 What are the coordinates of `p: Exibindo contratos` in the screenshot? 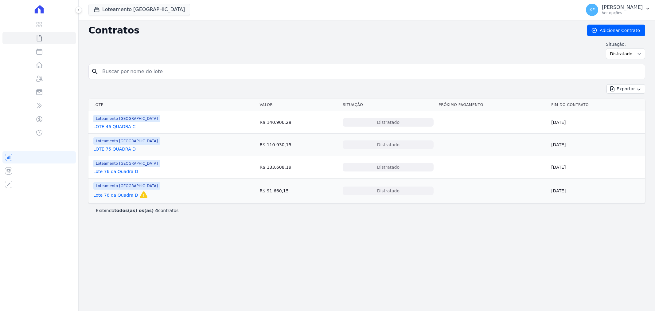 It's located at (137, 210).